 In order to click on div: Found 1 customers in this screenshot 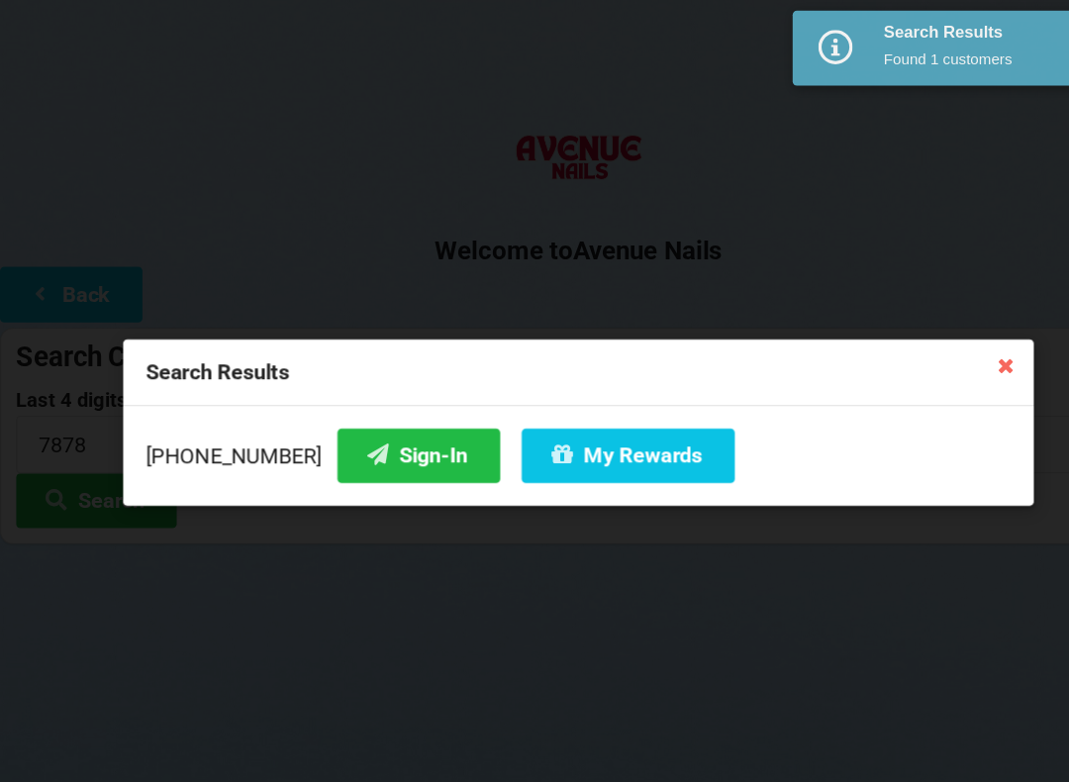, I will do `click(918, 54)`.